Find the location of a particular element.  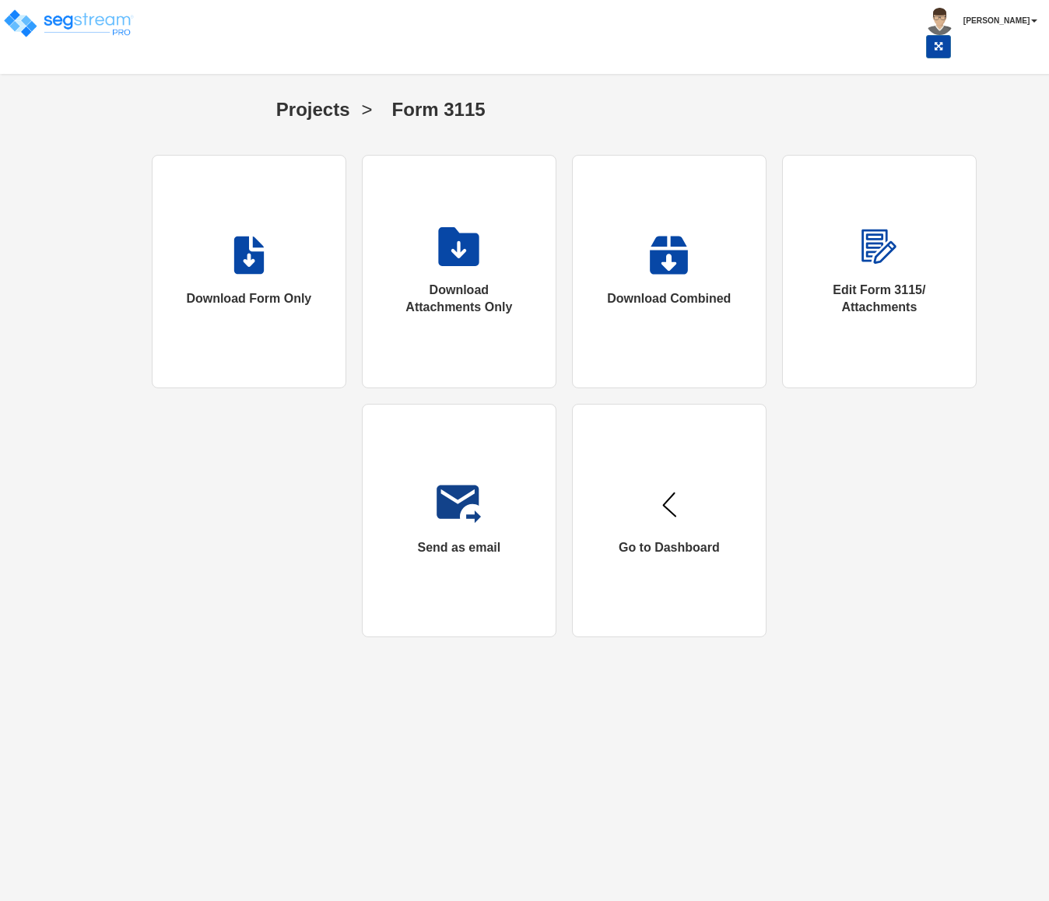

a: Edit Form 3115/ Attachments is located at coordinates (879, 272).